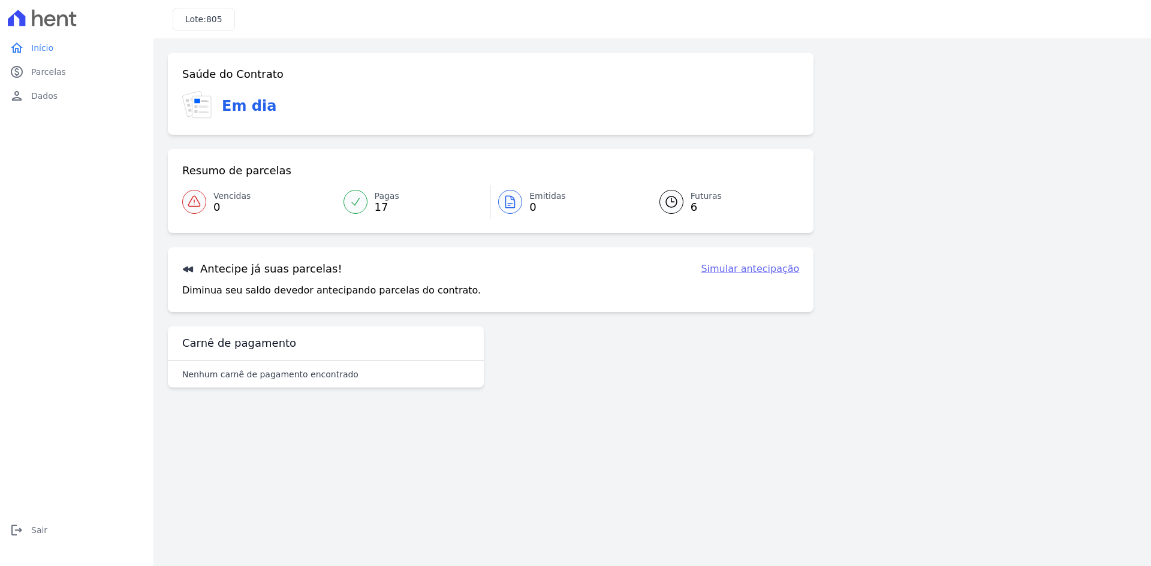 Image resolution: width=1151 pixels, height=566 pixels. I want to click on a: Pagas 17, so click(414, 202).